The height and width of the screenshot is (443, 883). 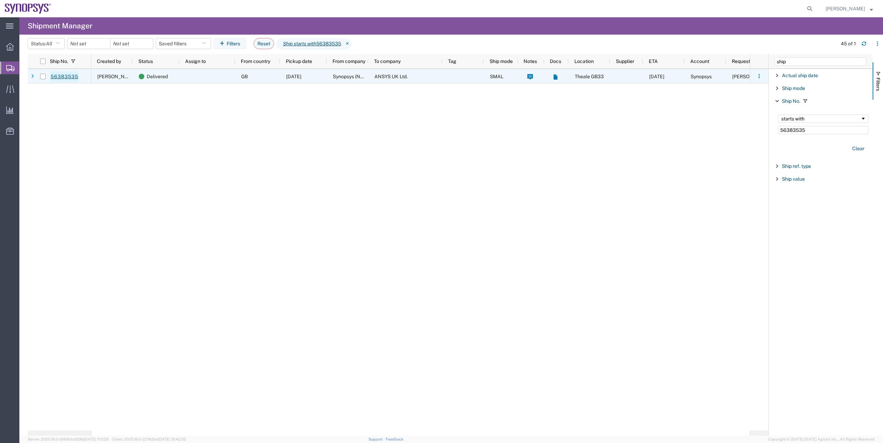 I want to click on span: Docs, so click(x=555, y=61).